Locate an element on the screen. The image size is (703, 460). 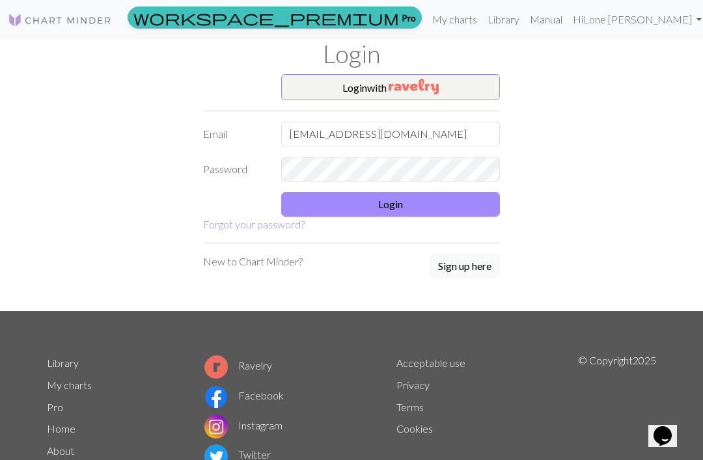
a: Sign up here is located at coordinates (465, 267).